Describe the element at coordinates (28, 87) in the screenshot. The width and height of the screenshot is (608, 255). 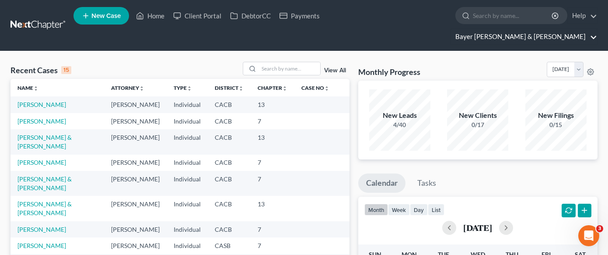
I see `a: Nameunfold_more` at that location.